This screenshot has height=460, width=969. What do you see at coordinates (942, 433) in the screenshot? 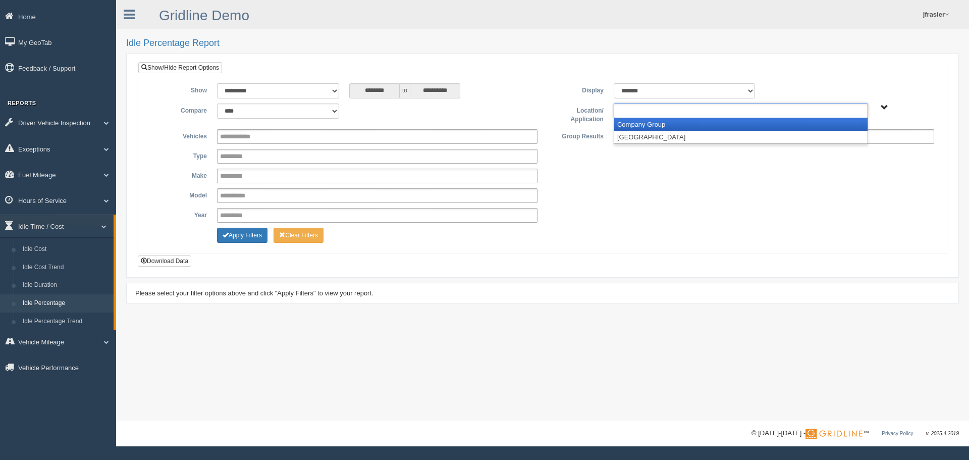
I see `span: v. 2025.4.2019` at bounding box center [942, 433].